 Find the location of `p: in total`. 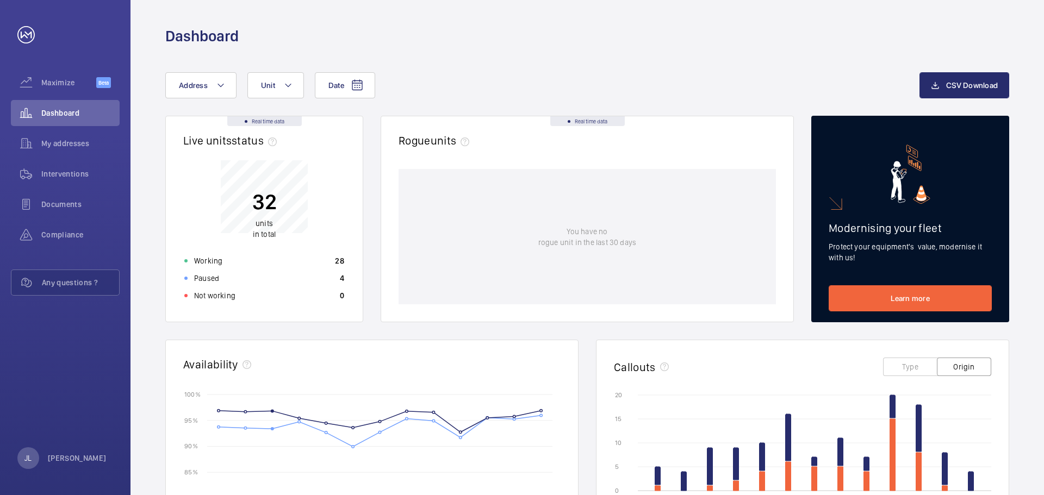

p: in total is located at coordinates (264, 229).